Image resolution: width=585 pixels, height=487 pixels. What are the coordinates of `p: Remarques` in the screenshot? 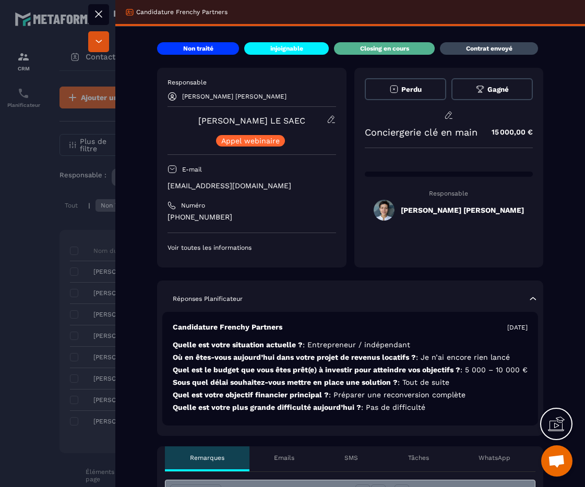 It's located at (207, 458).